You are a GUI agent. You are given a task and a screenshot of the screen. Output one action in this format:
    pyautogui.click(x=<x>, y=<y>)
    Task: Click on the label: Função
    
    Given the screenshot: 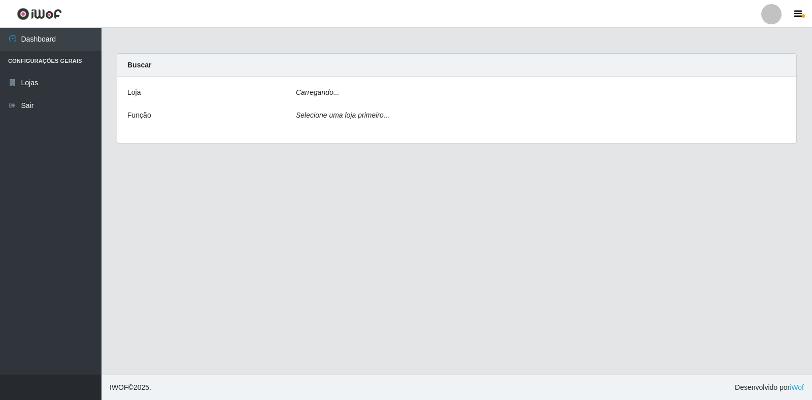 What is the action you would take?
    pyautogui.click(x=139, y=115)
    